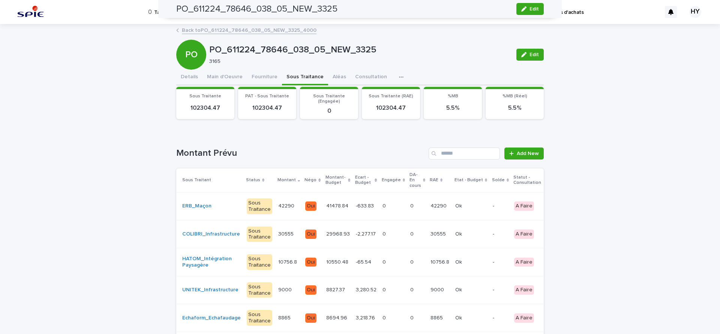 The image size is (720, 334). I want to click on p: -633.83, so click(365, 205).